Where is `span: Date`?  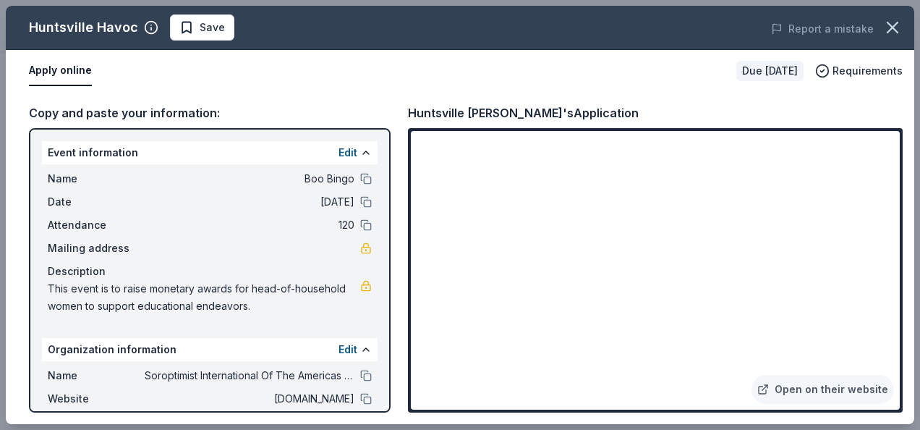 span: Date is located at coordinates (96, 202).